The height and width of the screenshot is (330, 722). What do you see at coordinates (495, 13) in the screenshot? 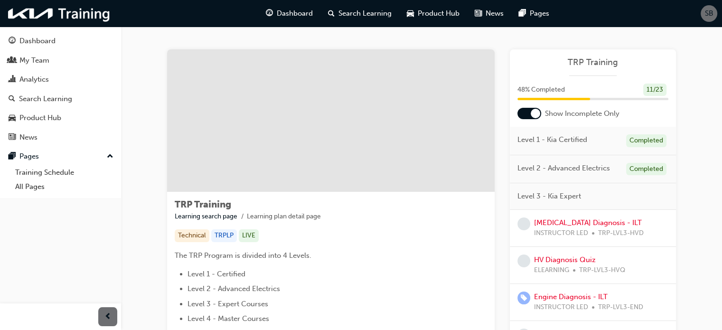
I see `span: News` at bounding box center [495, 13].